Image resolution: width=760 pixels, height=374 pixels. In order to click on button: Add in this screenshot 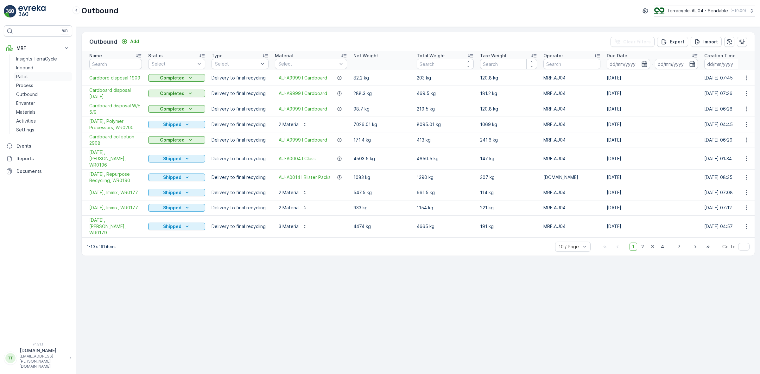, I will do `click(130, 41)`.